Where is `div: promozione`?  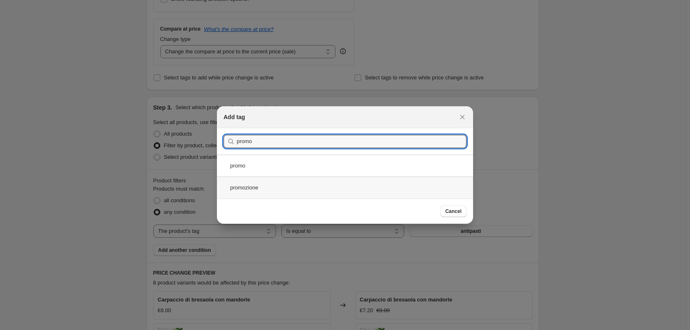
div: promozione is located at coordinates (345, 187).